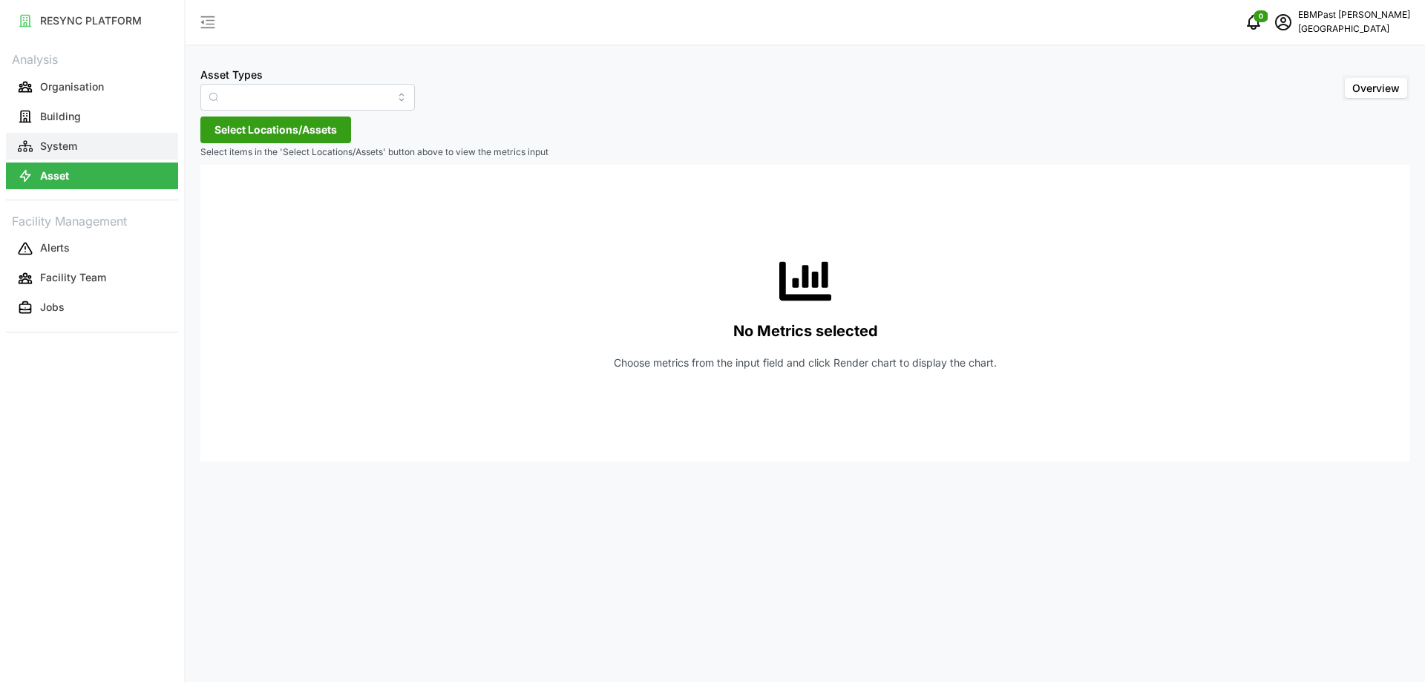 The image size is (1425, 682). I want to click on p: Asset, so click(54, 176).